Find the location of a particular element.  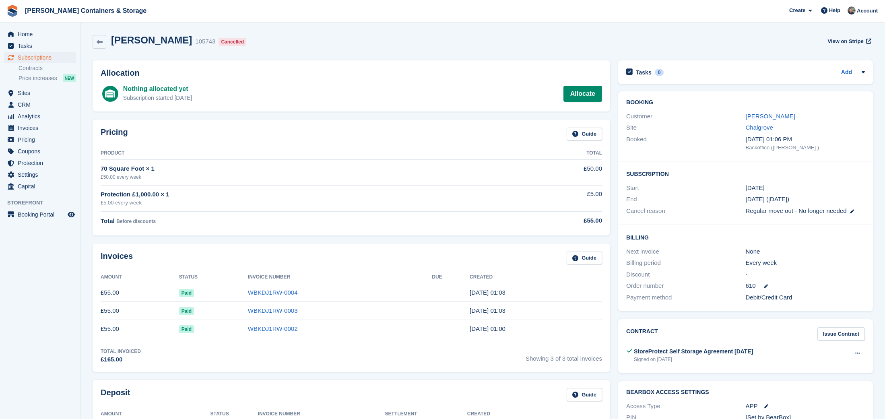

a: View on Stripe is located at coordinates (848, 41).